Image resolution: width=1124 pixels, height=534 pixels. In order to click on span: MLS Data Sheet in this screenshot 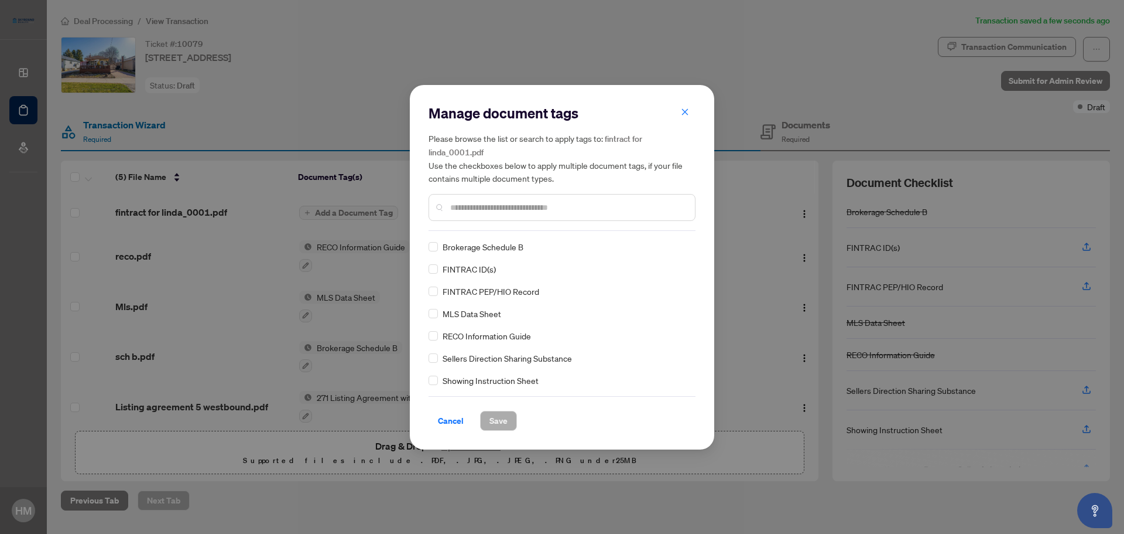, I will do `click(472, 313)`.